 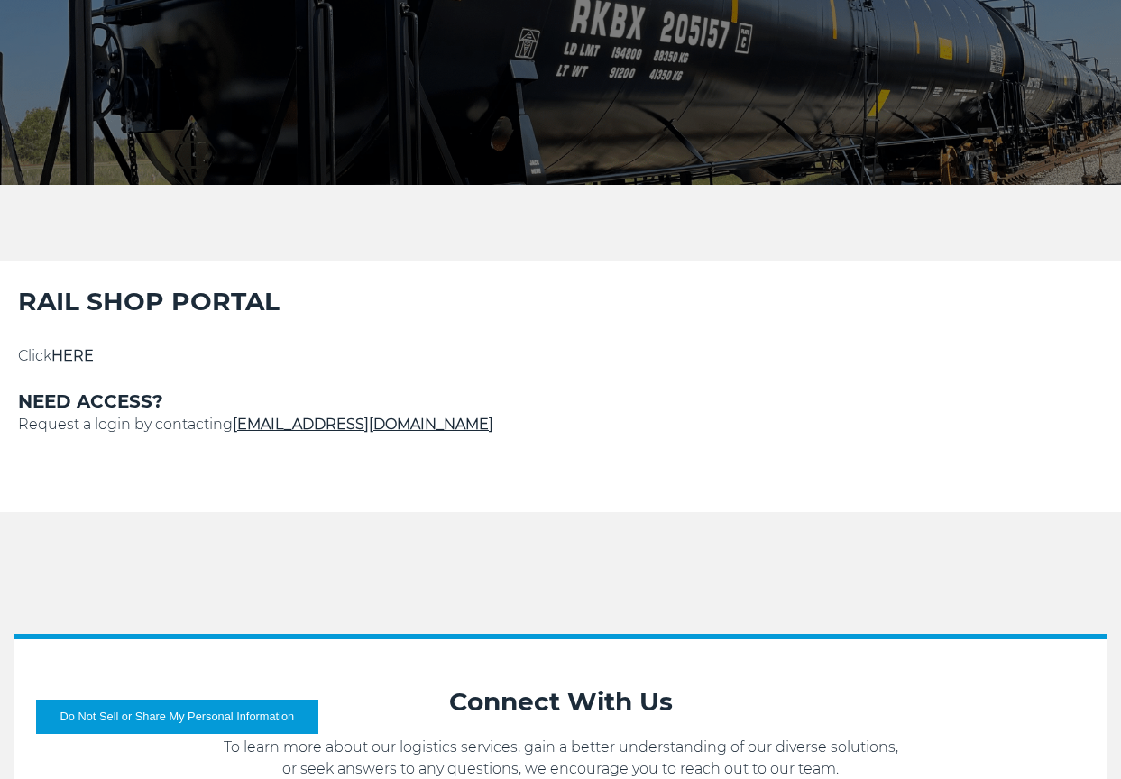 What do you see at coordinates (72, 355) in the screenshot?
I see `a: HERE` at bounding box center [72, 355].